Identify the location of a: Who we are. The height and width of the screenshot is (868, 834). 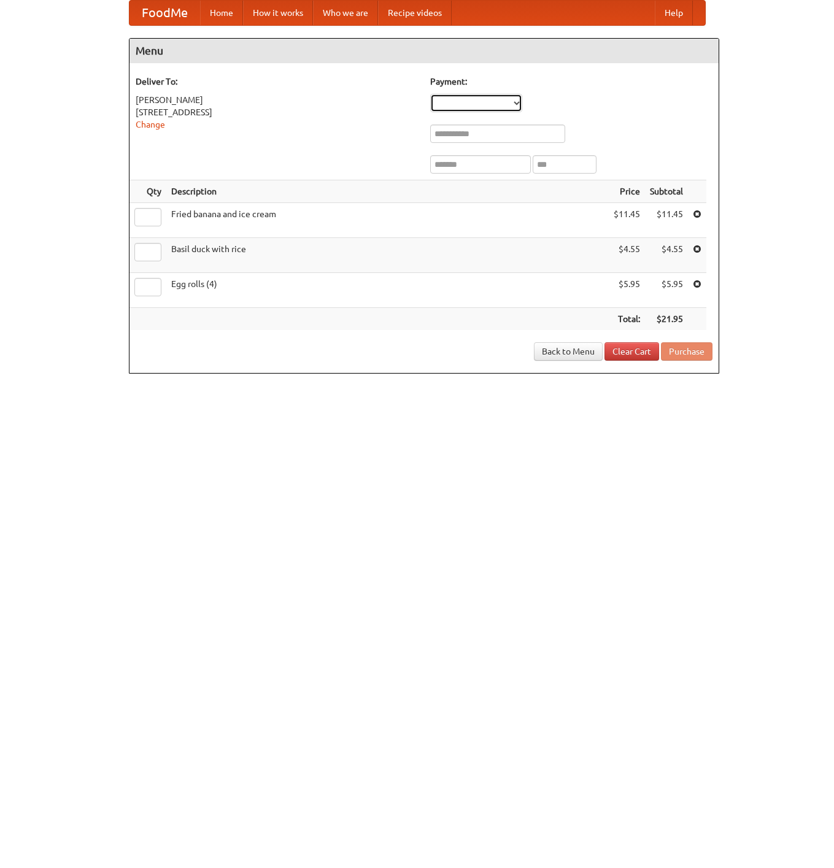
(345, 13).